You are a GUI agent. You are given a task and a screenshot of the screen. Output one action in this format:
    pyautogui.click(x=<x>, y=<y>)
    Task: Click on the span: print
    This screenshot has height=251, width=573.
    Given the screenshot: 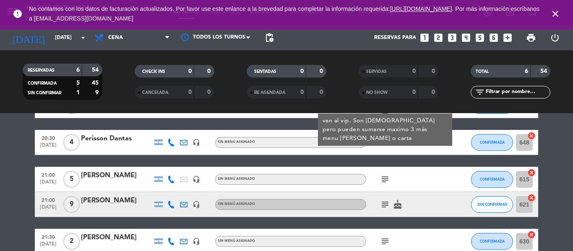 What is the action you would take?
    pyautogui.click(x=531, y=38)
    